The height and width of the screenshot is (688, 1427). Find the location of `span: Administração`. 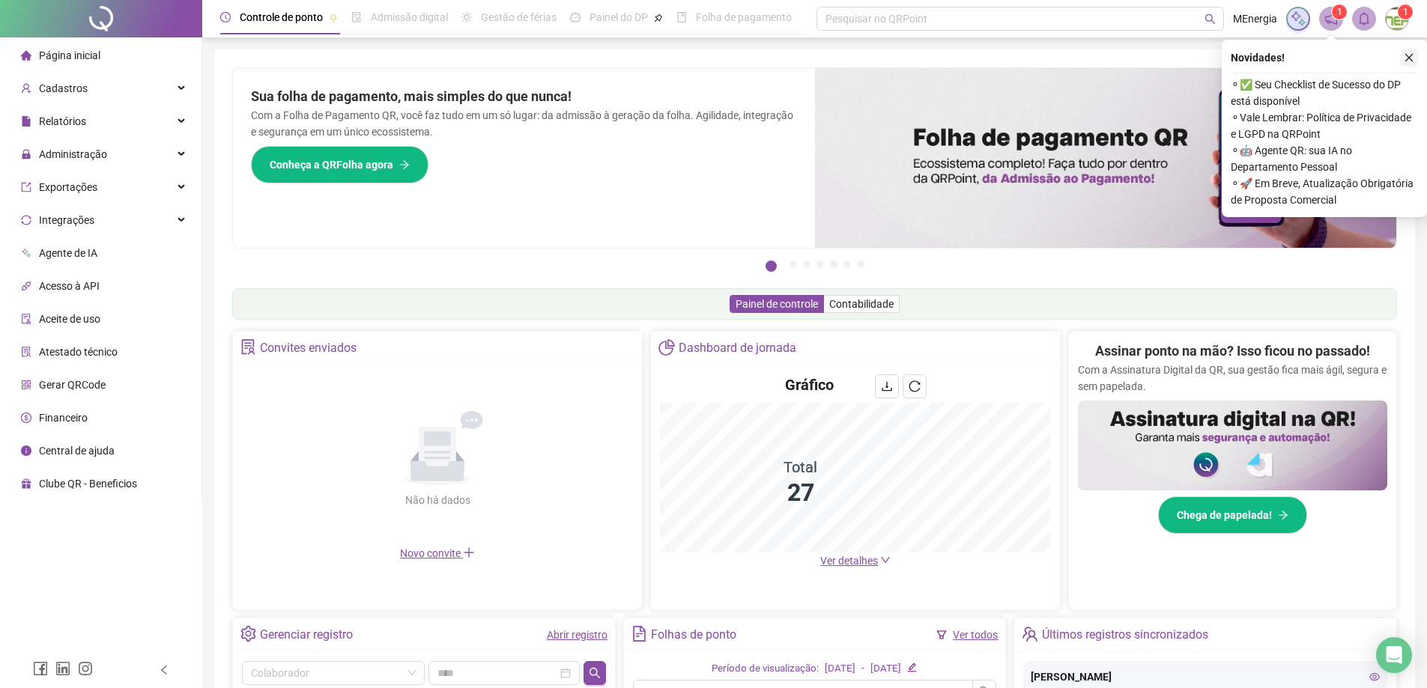

span: Administração is located at coordinates (73, 154).